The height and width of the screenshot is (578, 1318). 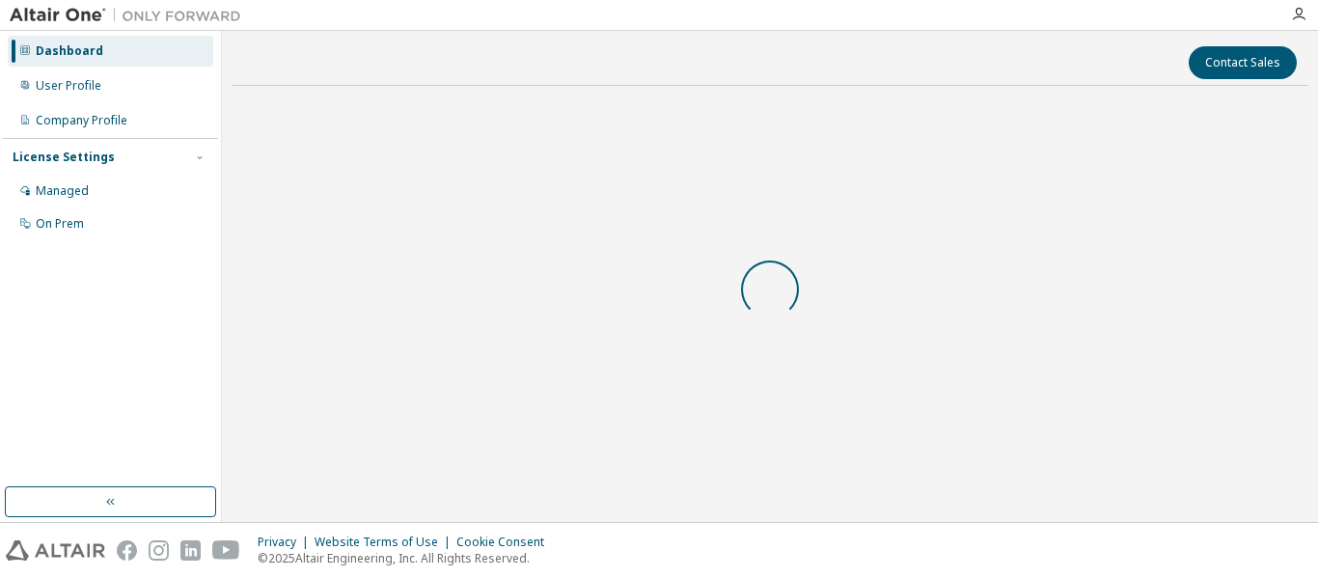 I want to click on p: © 2025 Altair Engineering, Inc. All Rights Reserved., so click(x=406, y=558).